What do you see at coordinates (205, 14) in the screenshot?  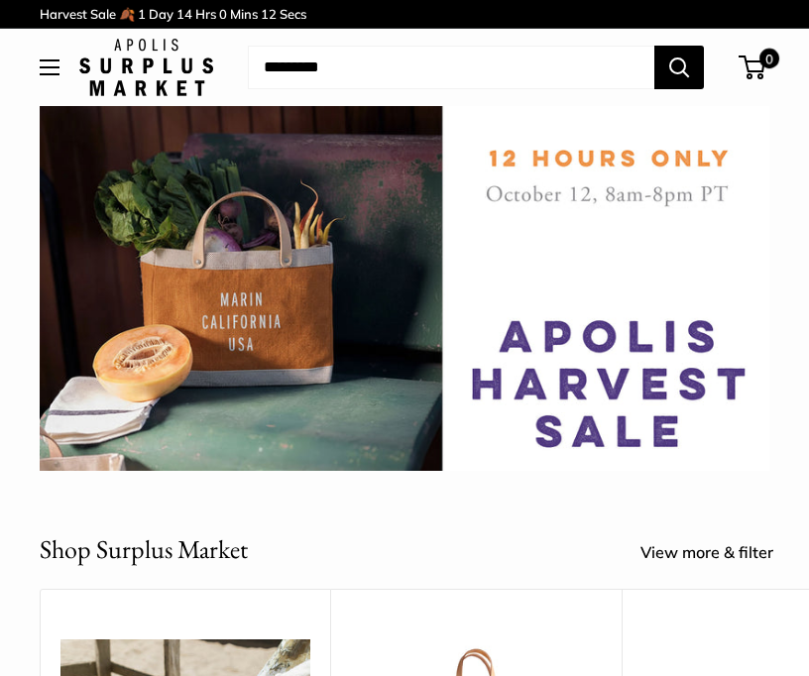 I see `span: Hrs` at bounding box center [205, 14].